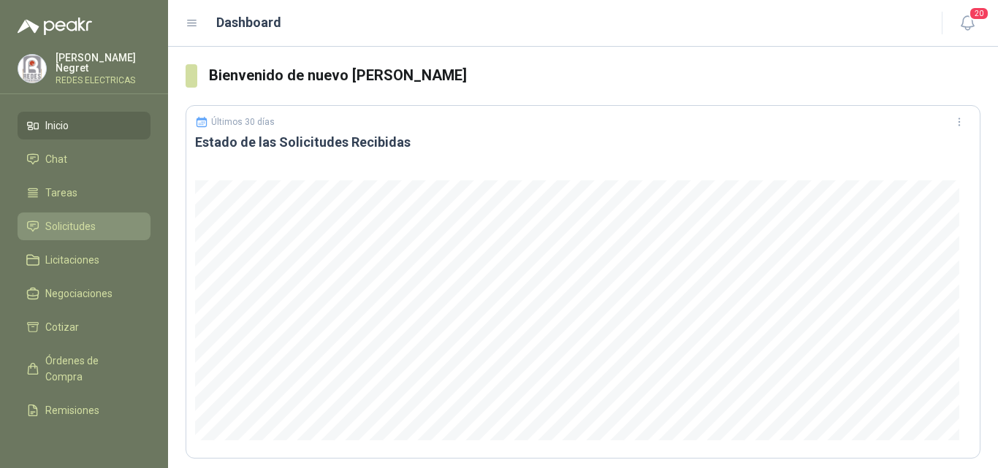 Image resolution: width=998 pixels, height=468 pixels. Describe the element at coordinates (32, 69) in the screenshot. I see `img: Company Logo` at that location.